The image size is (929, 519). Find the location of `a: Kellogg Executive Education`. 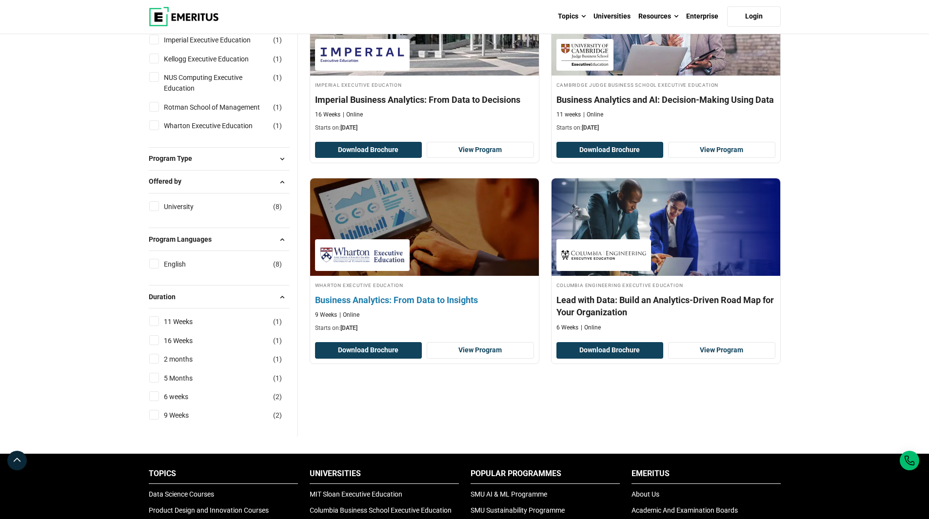

a: Kellogg Executive Education is located at coordinates (216, 59).